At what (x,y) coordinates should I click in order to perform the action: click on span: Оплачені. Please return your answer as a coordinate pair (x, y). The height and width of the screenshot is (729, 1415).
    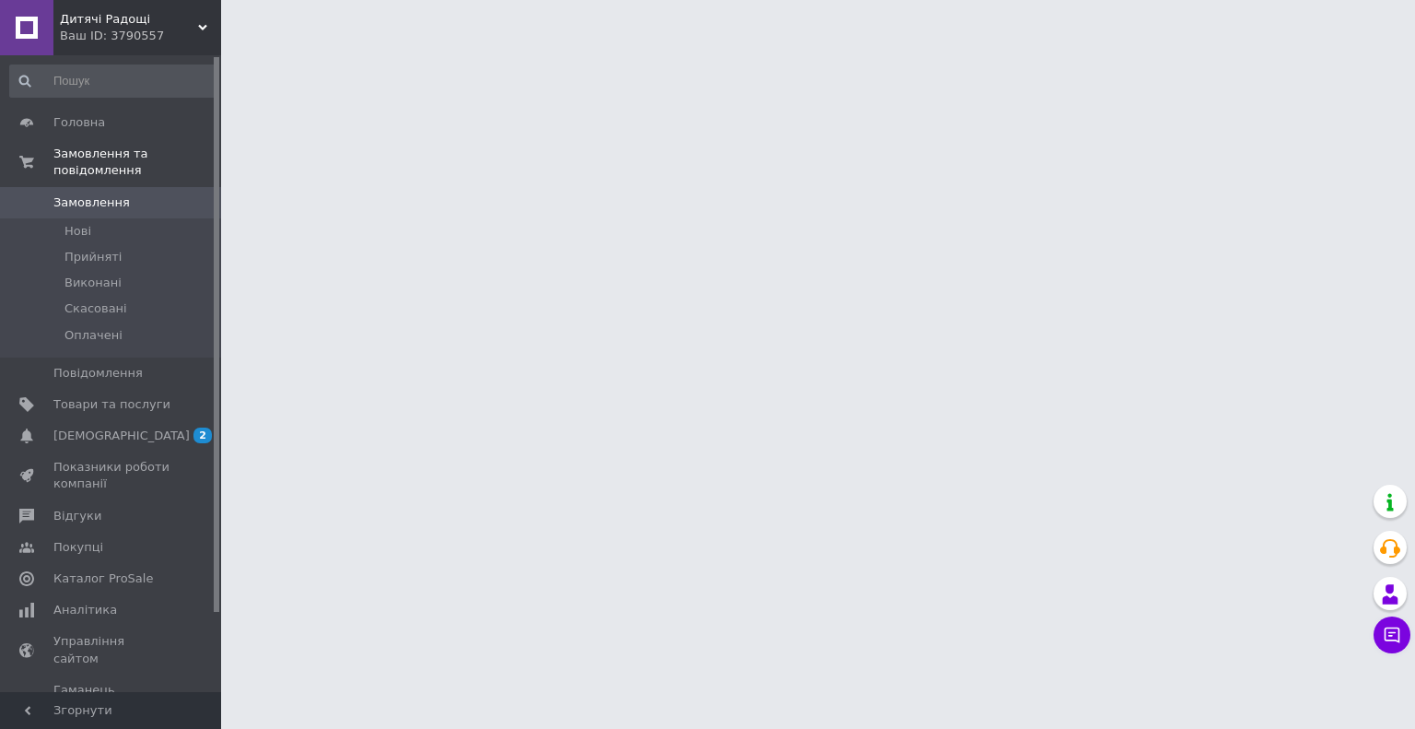
    Looking at the image, I should click on (93, 335).